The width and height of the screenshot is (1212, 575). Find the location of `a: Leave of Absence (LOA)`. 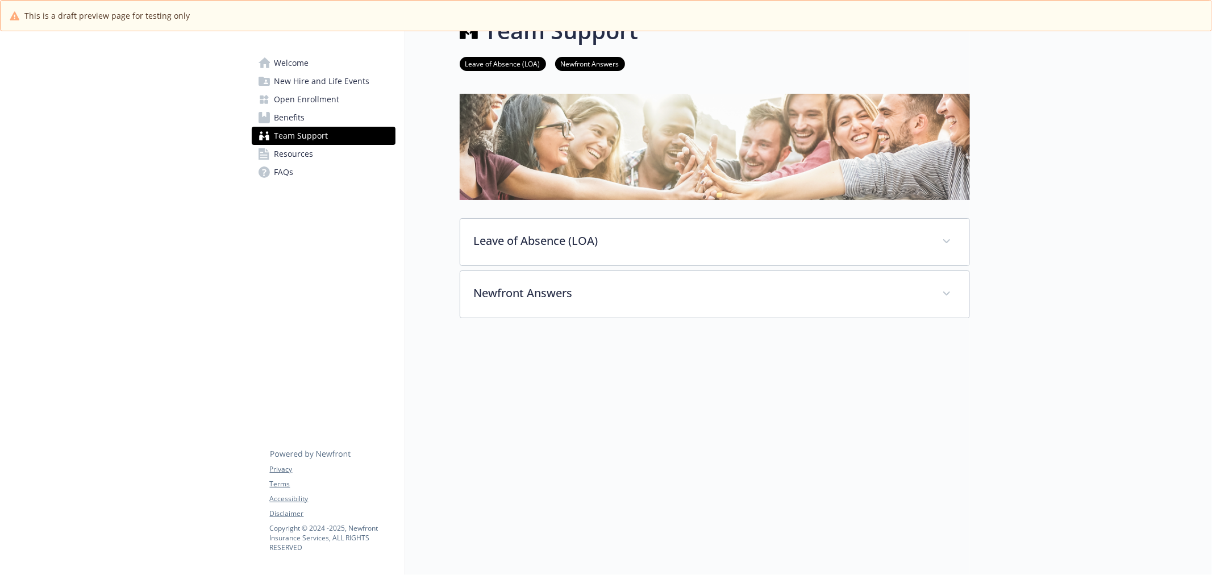

a: Leave of Absence (LOA) is located at coordinates (503, 63).